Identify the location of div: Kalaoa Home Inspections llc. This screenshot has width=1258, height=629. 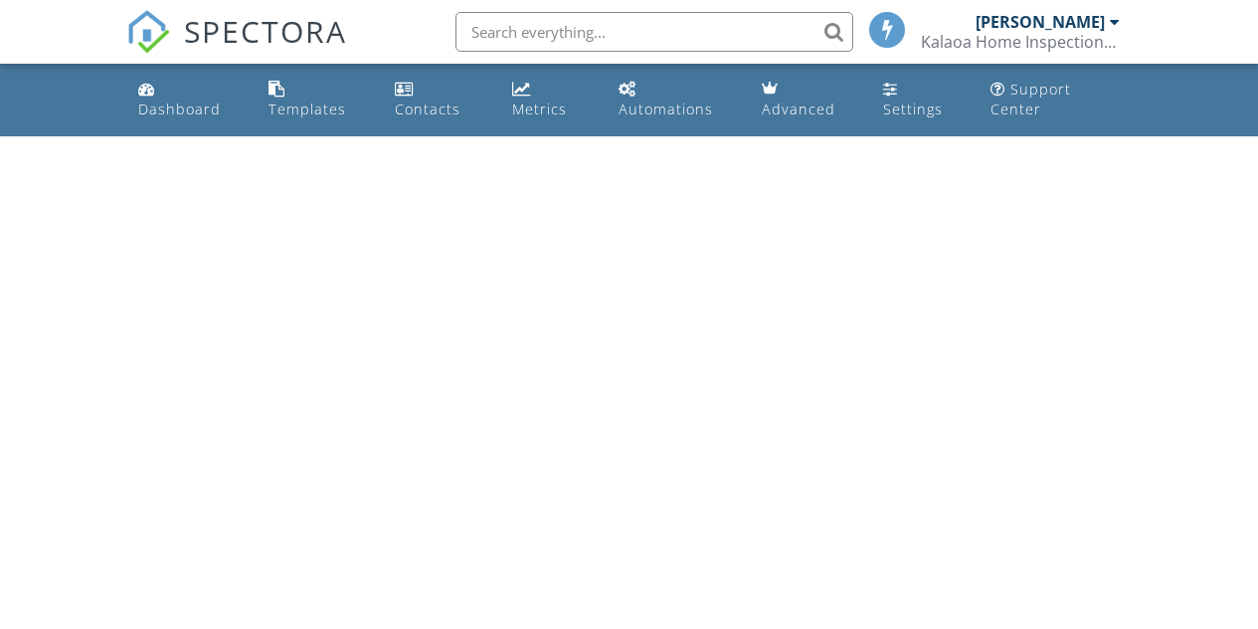
(1020, 42).